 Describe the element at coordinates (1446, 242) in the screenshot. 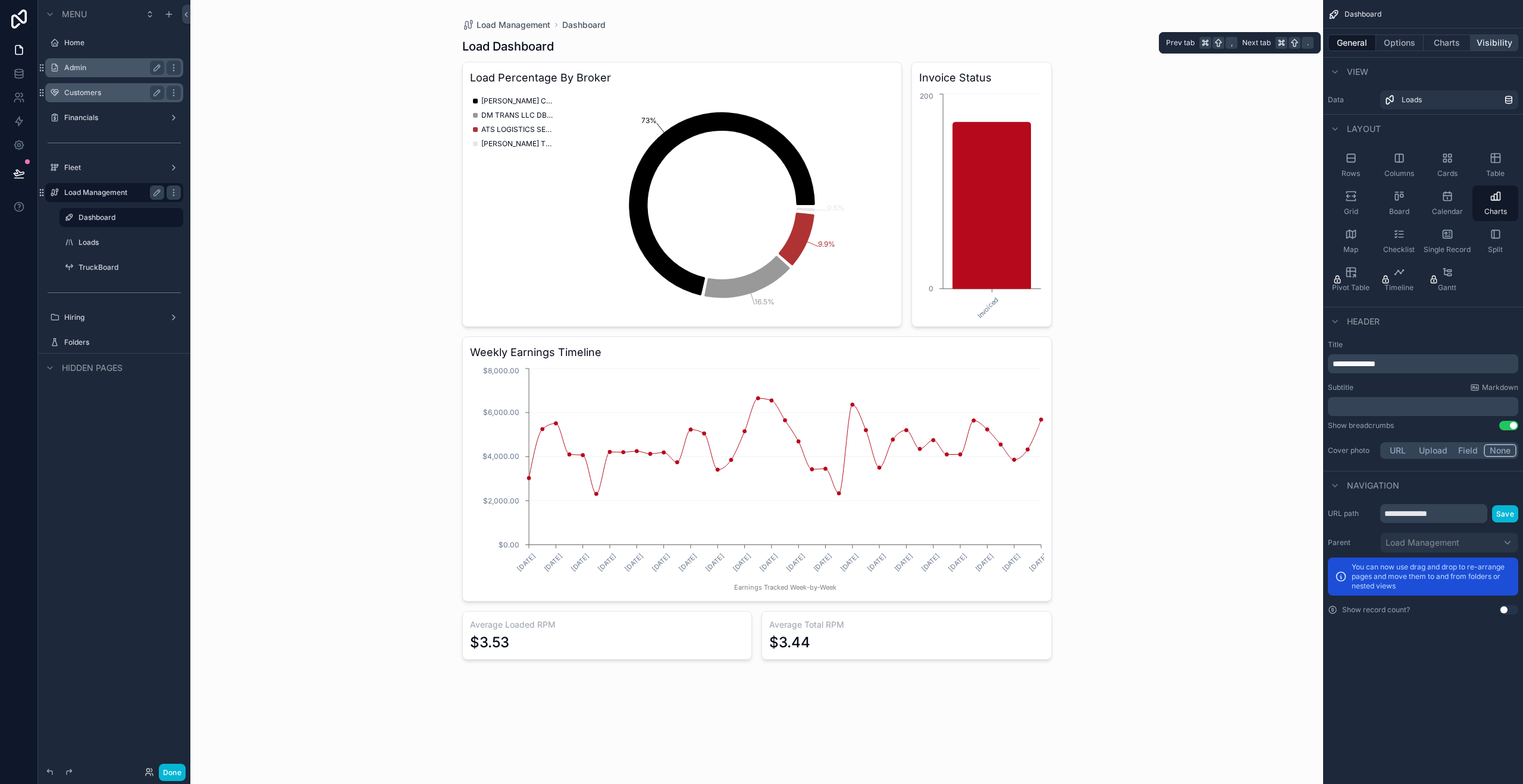

I see `button: Single Record` at that location.